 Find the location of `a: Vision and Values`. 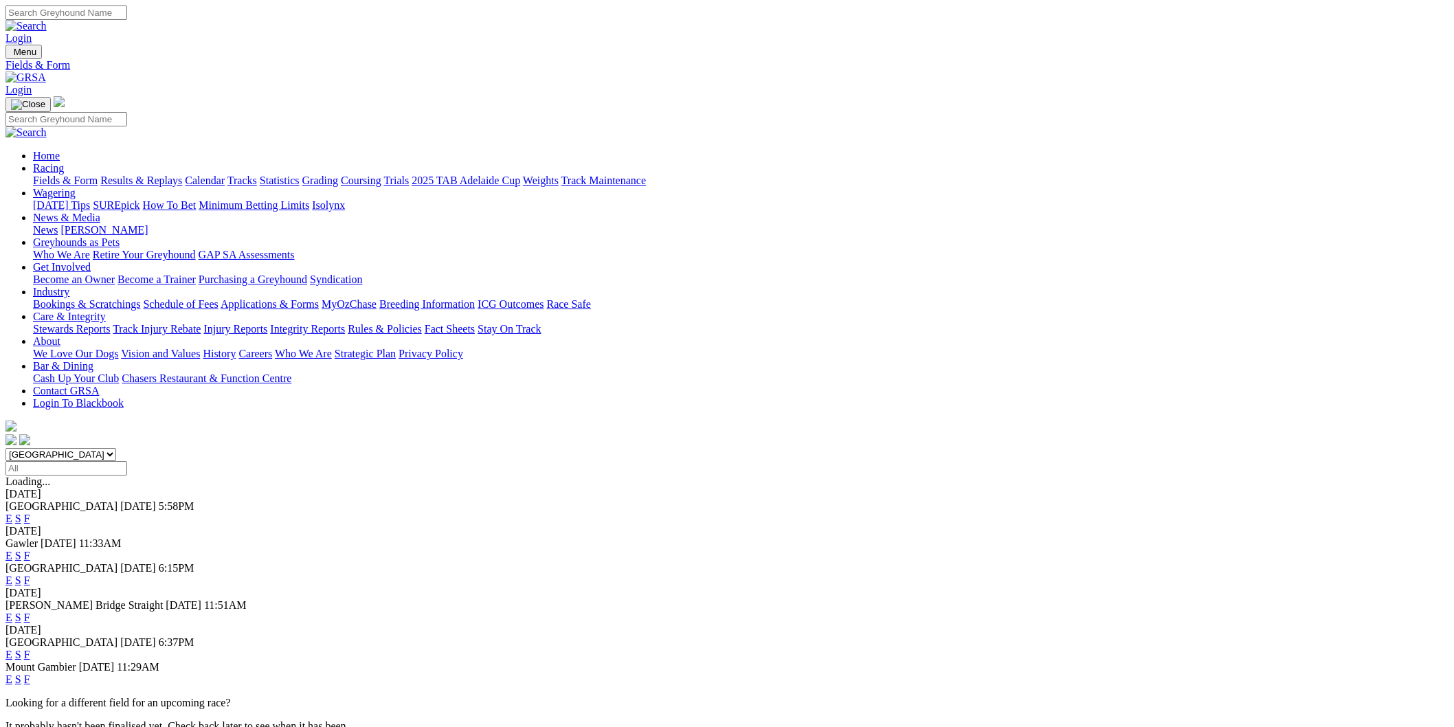

a: Vision and Values is located at coordinates (160, 353).